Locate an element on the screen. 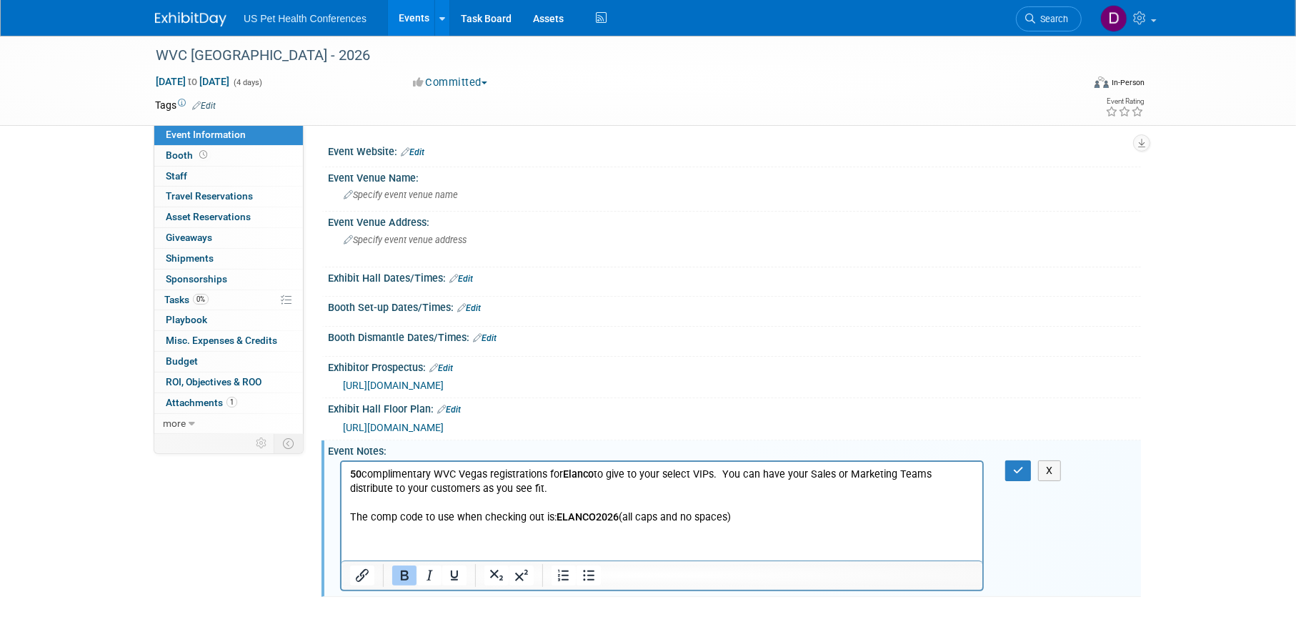 The image size is (1296, 617). div: Event Notes: is located at coordinates (734, 449).